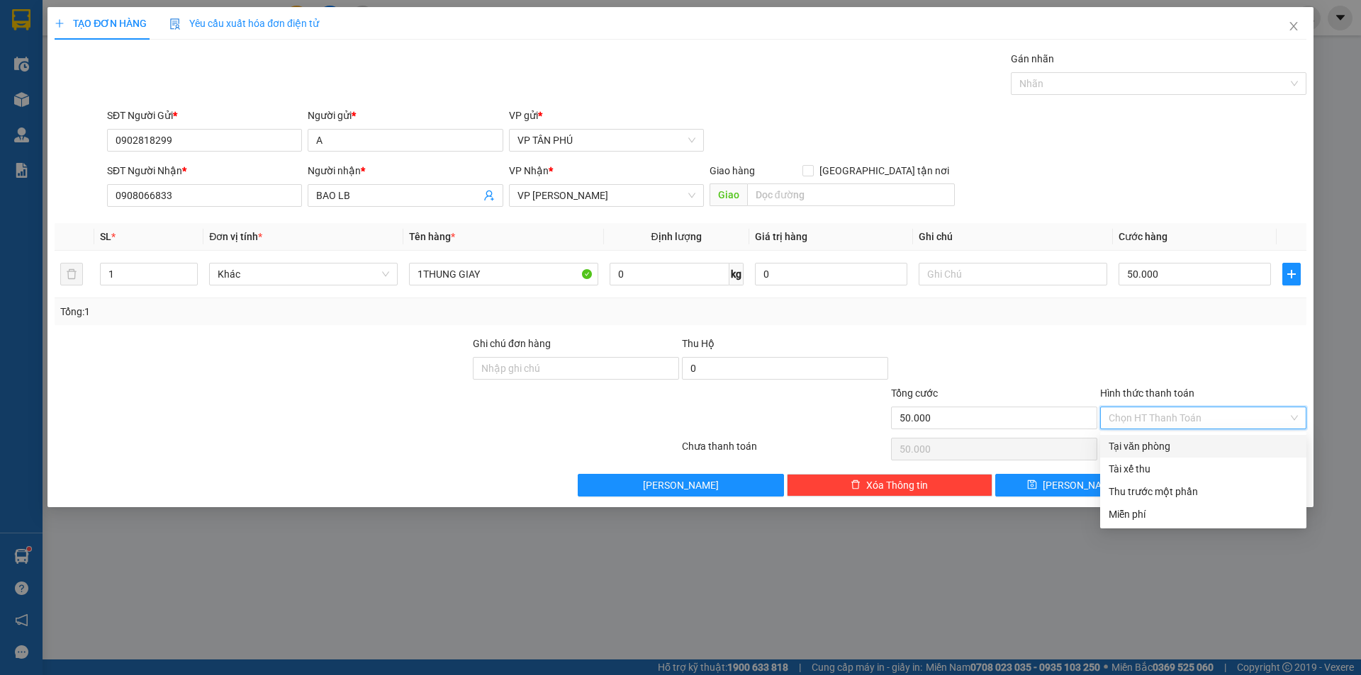 The width and height of the screenshot is (1361, 675). I want to click on span: Yêu cầu xuất hóa đơn điện tử, so click(244, 23).